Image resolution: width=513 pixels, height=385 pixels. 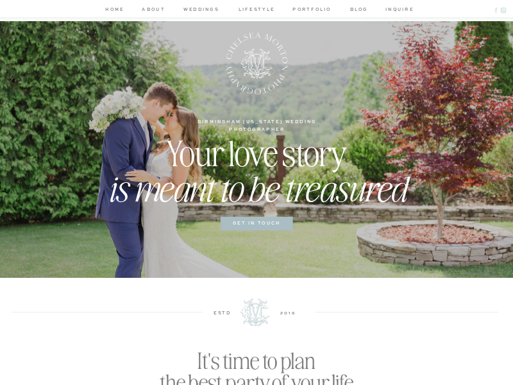 I want to click on nav: home, so click(x=114, y=10).